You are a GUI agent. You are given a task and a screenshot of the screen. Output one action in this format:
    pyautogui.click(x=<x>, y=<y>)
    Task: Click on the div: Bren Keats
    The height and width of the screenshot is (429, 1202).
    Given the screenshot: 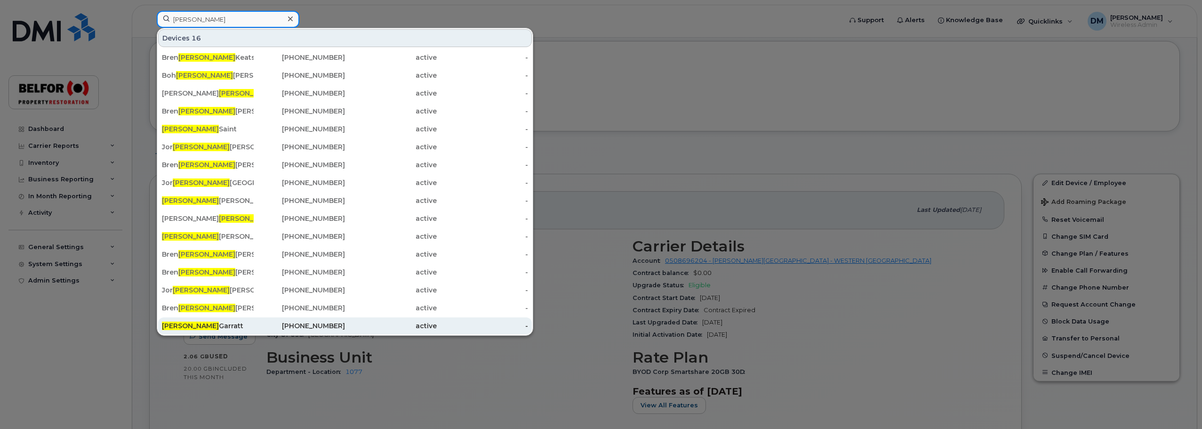 What is the action you would take?
    pyautogui.click(x=208, y=57)
    